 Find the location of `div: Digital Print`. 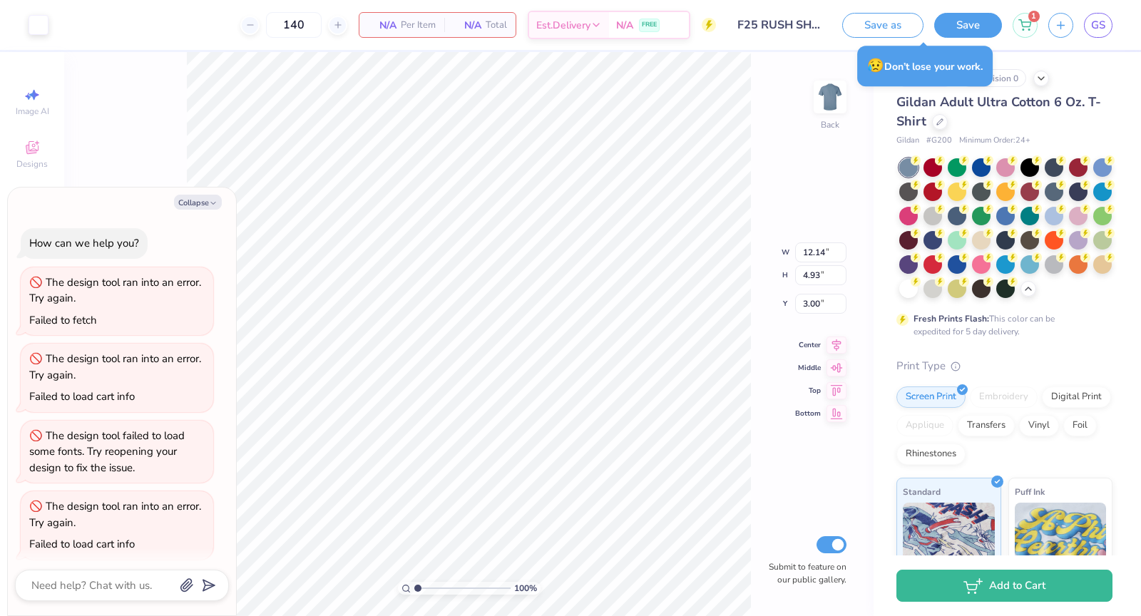

div: Digital Print is located at coordinates (1076, 397).